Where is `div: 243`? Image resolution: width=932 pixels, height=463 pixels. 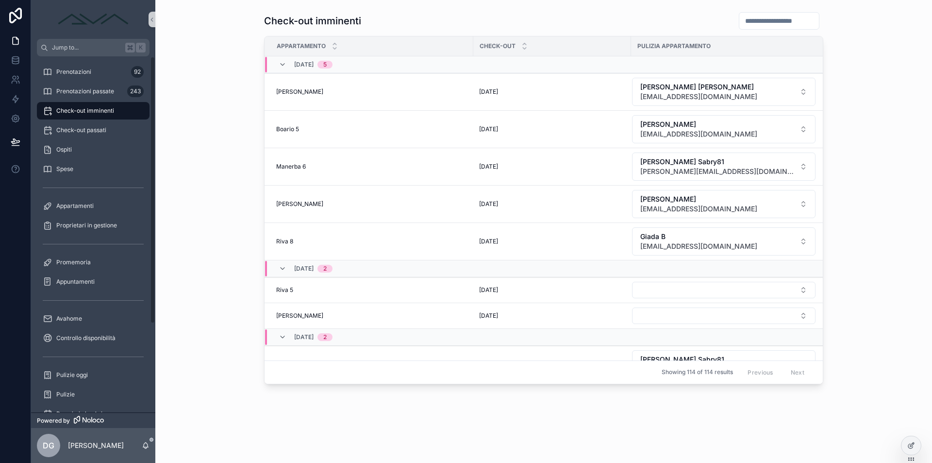 div: 243 is located at coordinates (135, 91).